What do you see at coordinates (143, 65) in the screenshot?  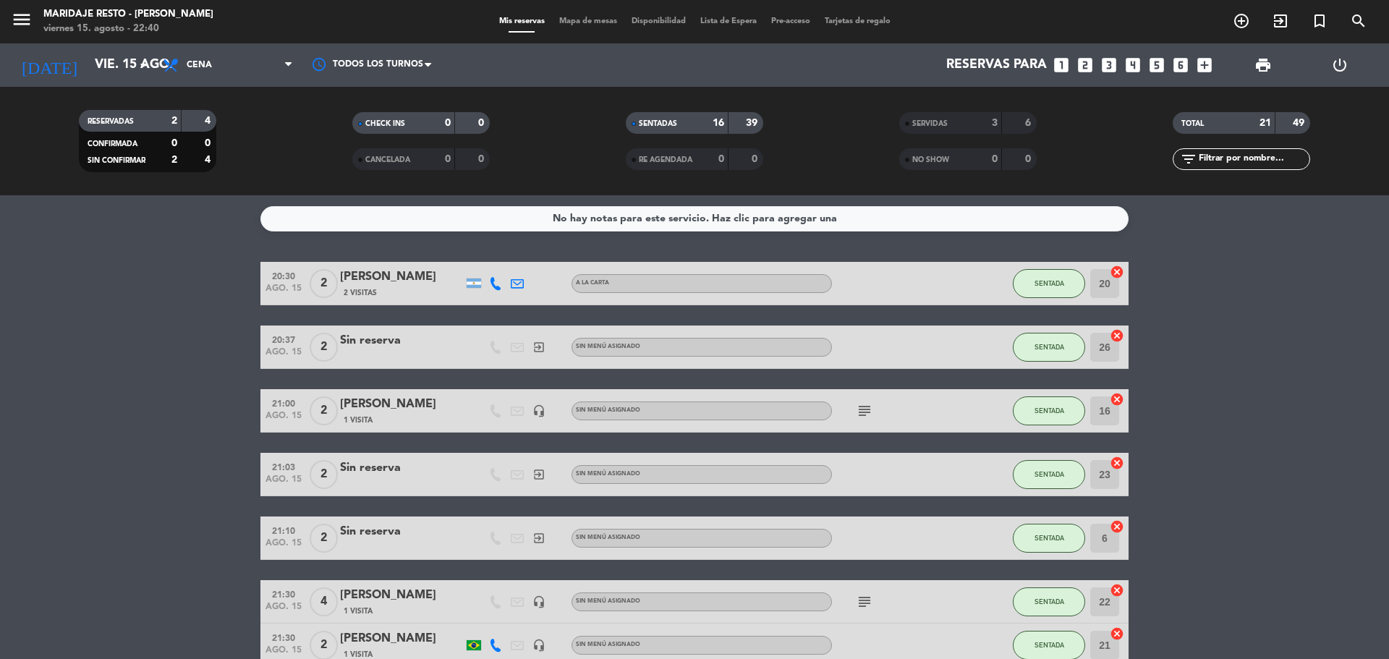 I see `i: arrow_drop_down` at bounding box center [143, 65].